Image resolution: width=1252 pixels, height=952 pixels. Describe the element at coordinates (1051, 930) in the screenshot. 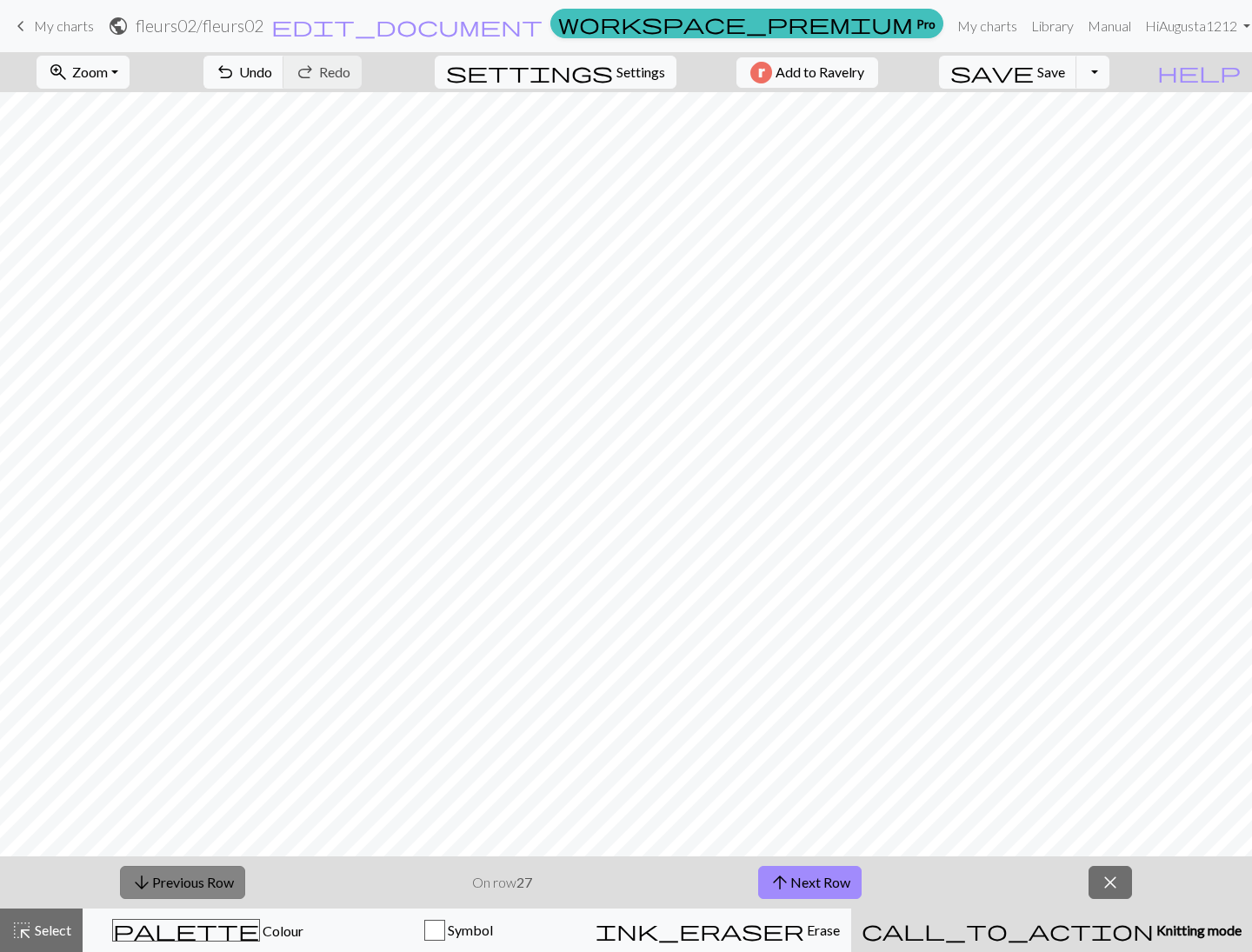

I see `button: Knitting mode` at that location.